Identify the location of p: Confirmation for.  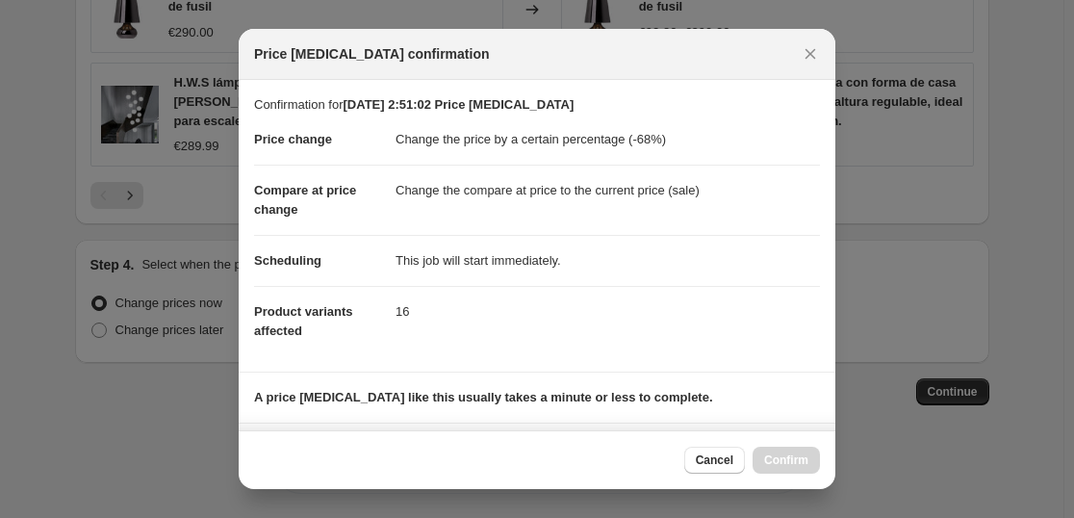
(537, 105).